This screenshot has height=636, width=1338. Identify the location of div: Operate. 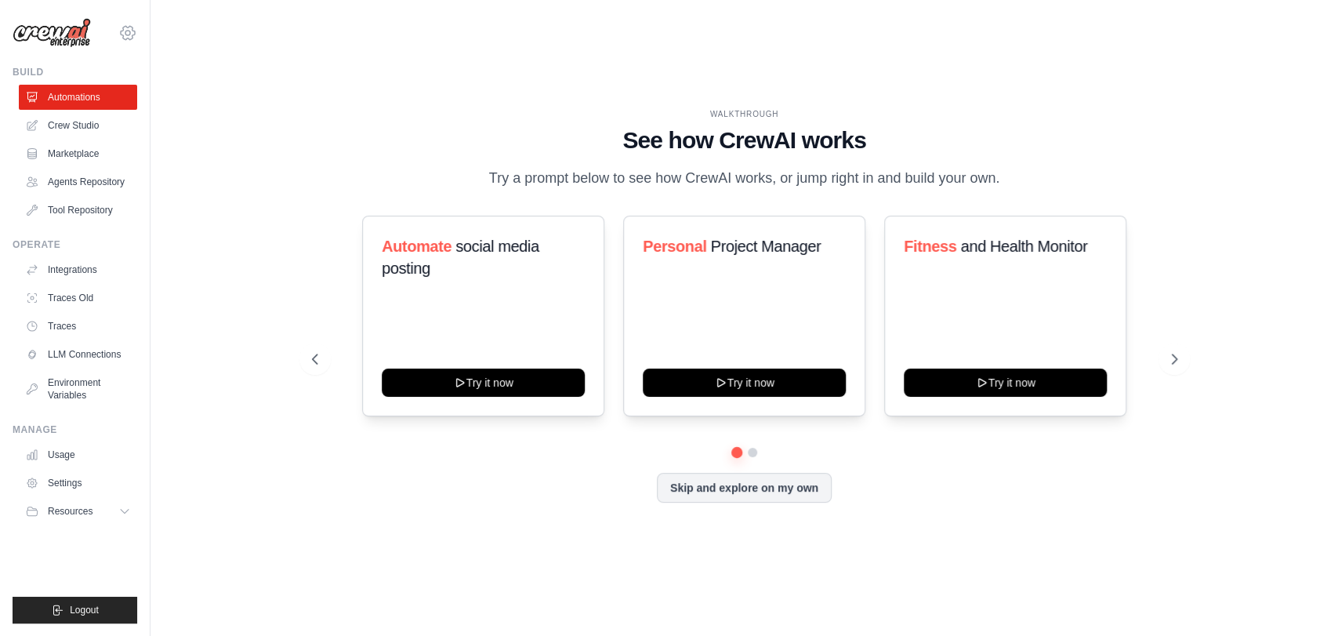
(74, 245).